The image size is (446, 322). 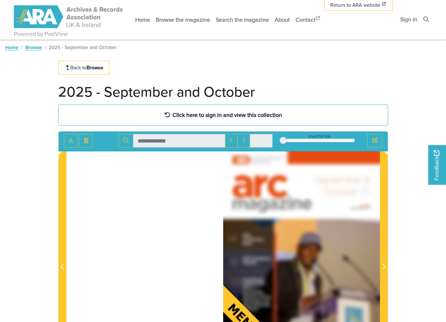 I want to click on span: 1, so click(x=320, y=136).